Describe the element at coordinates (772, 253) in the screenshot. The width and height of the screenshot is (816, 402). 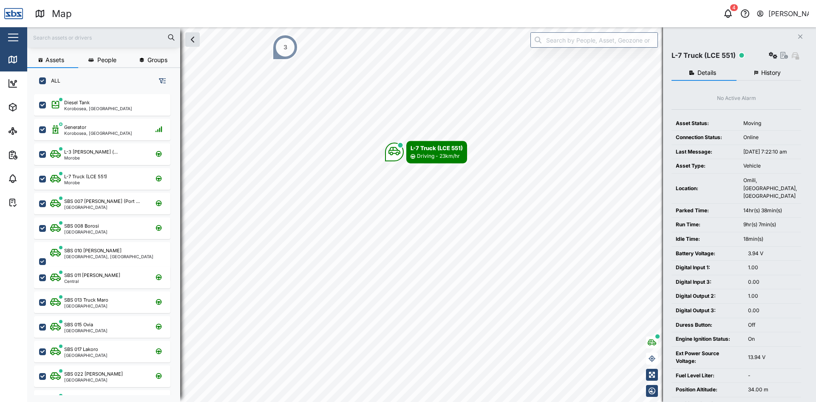
I see `div: 3.94 V` at that location.